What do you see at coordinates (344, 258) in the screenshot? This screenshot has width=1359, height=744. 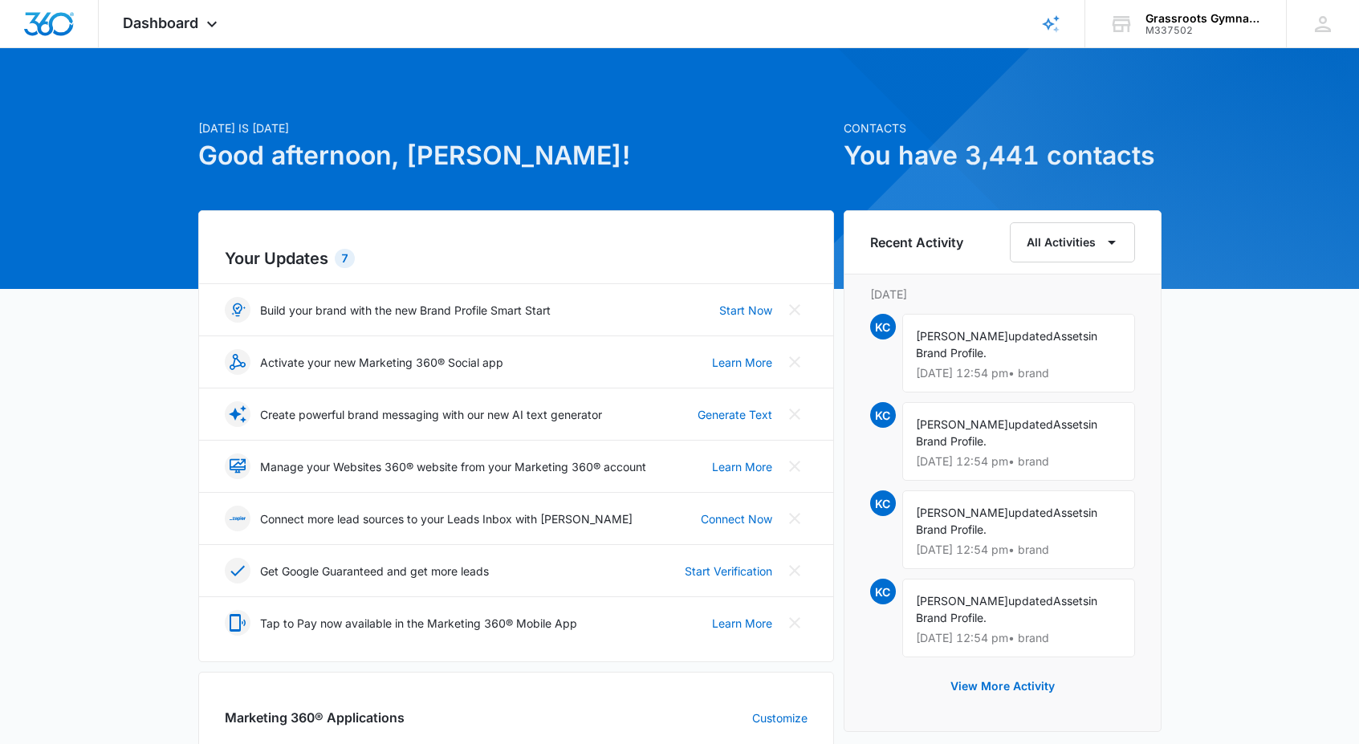 I see `div: 7` at bounding box center [344, 258].